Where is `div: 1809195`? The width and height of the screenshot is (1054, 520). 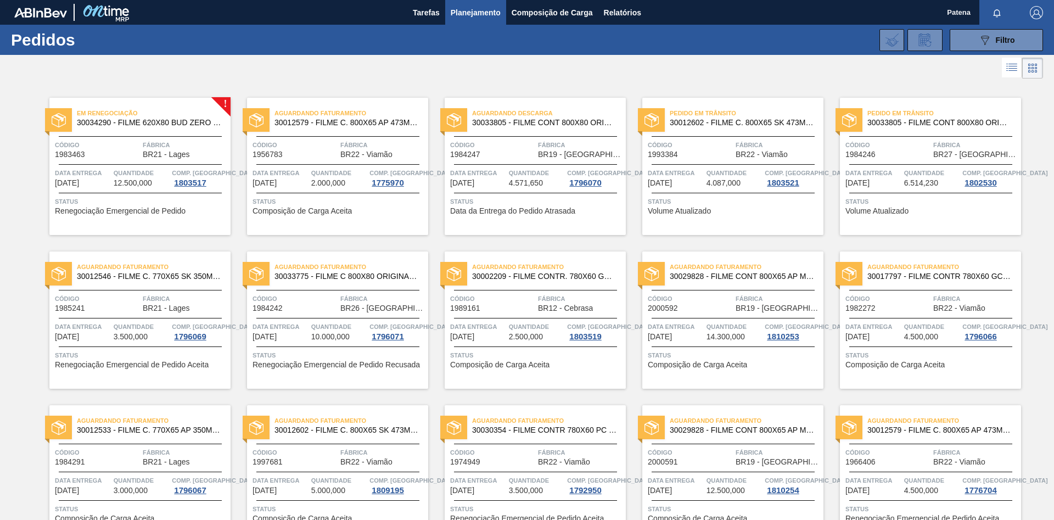 div: 1809195 is located at coordinates (387, 490).